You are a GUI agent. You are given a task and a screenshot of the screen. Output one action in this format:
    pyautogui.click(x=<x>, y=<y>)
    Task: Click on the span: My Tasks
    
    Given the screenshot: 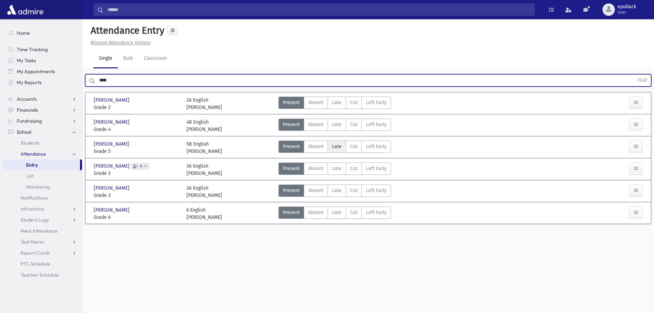 What is the action you would take?
    pyautogui.click(x=26, y=60)
    